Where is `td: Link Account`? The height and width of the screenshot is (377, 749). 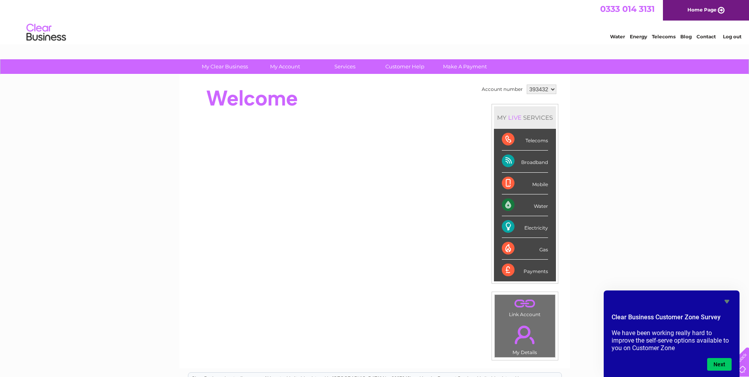 td: Link Account is located at coordinates (525, 306).